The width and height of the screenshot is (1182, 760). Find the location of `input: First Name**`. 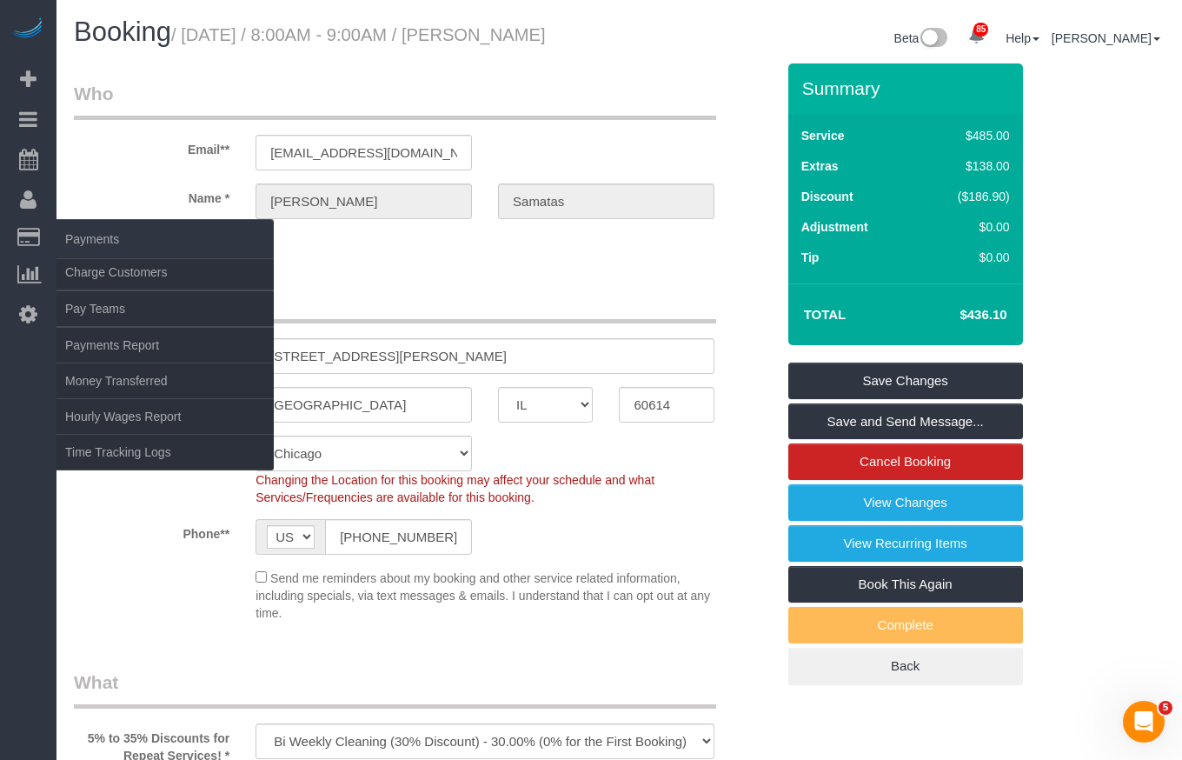

input: First Name** is located at coordinates (363, 201).